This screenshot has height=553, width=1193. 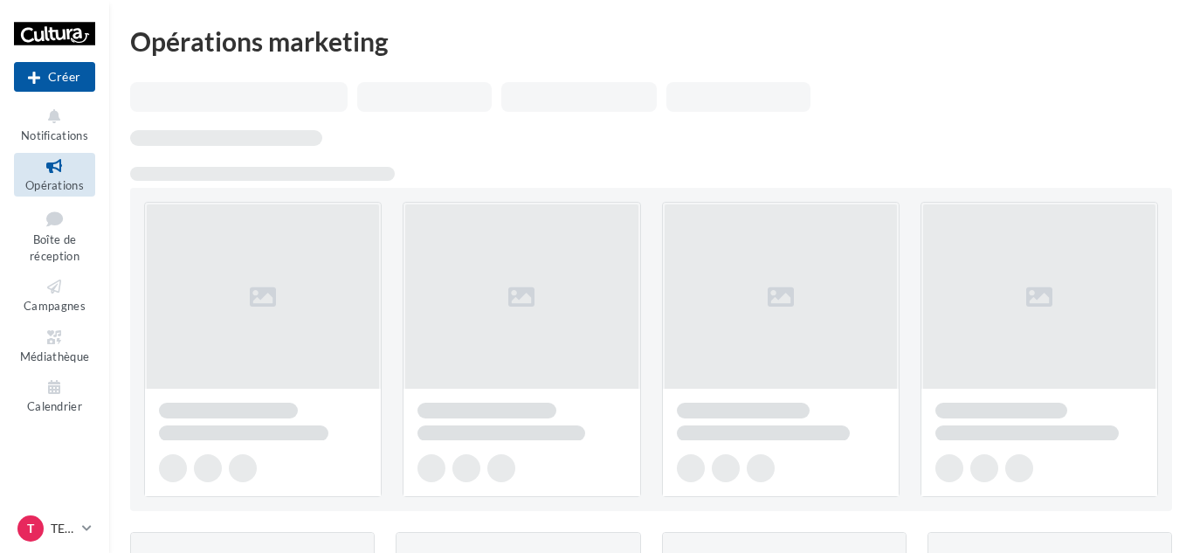 What do you see at coordinates (54, 77) in the screenshot?
I see `button: Créer` at bounding box center [54, 77].